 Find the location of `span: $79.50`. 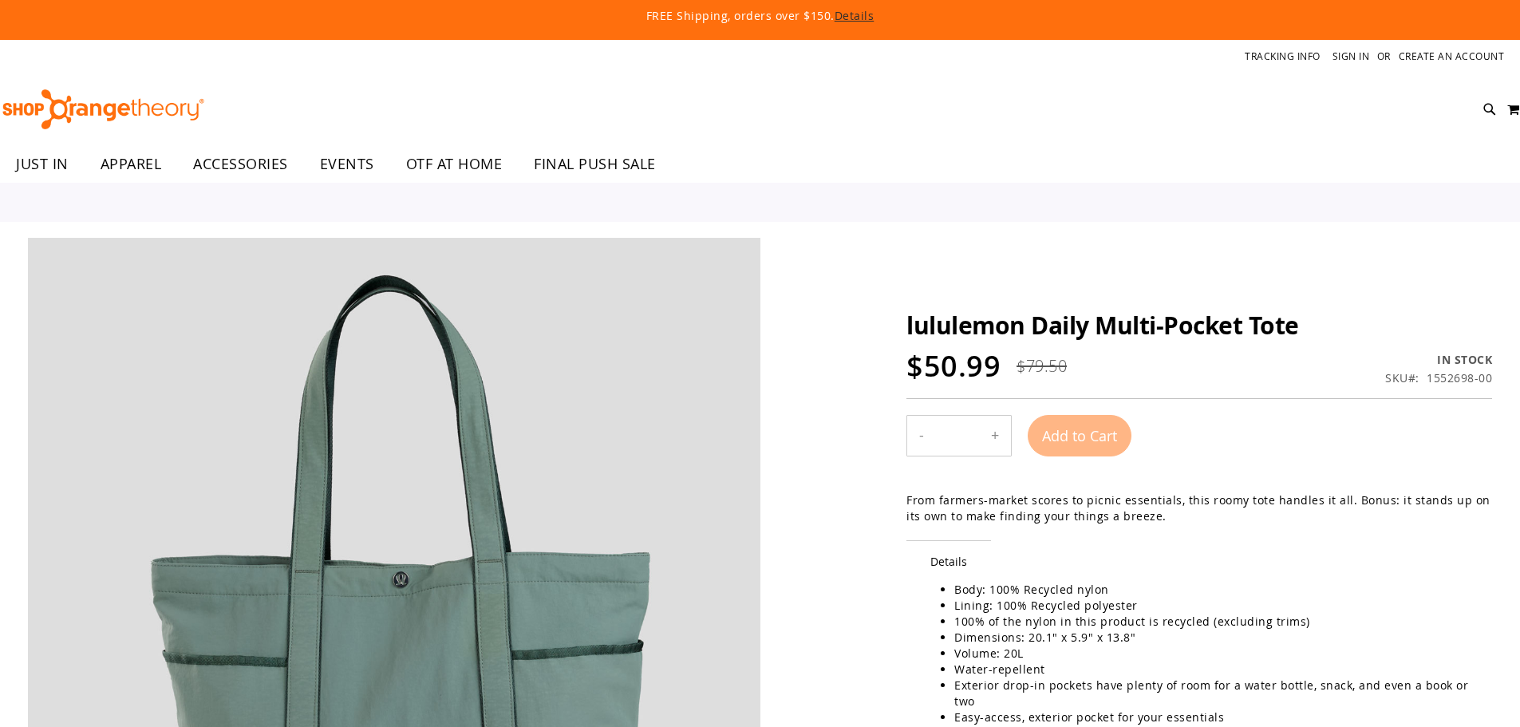

span: $79.50 is located at coordinates (1041, 365).